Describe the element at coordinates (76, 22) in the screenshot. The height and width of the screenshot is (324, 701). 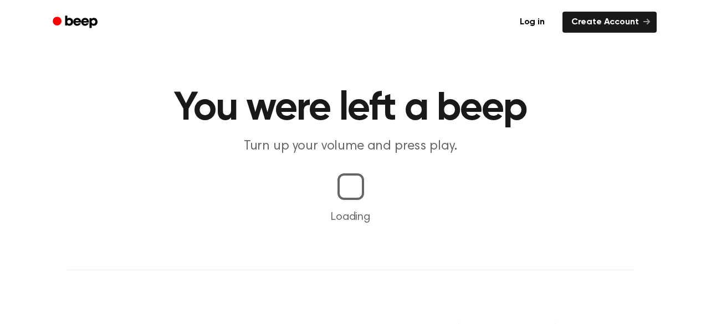
I see `a: Beep` at that location.